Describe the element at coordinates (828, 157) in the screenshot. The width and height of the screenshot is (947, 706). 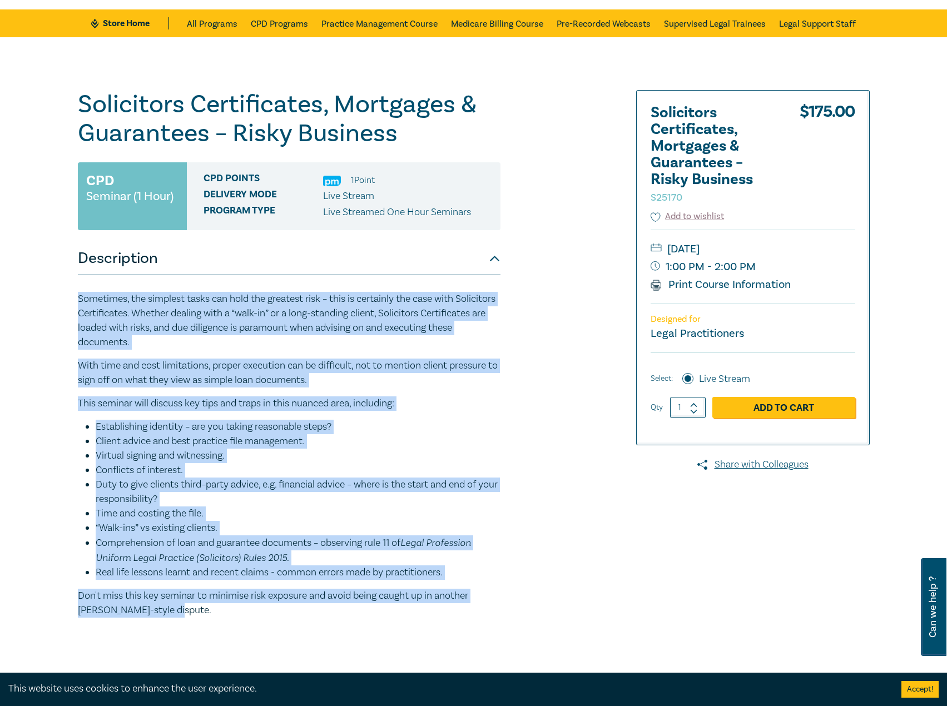
I see `div: $ 175.00` at that location.